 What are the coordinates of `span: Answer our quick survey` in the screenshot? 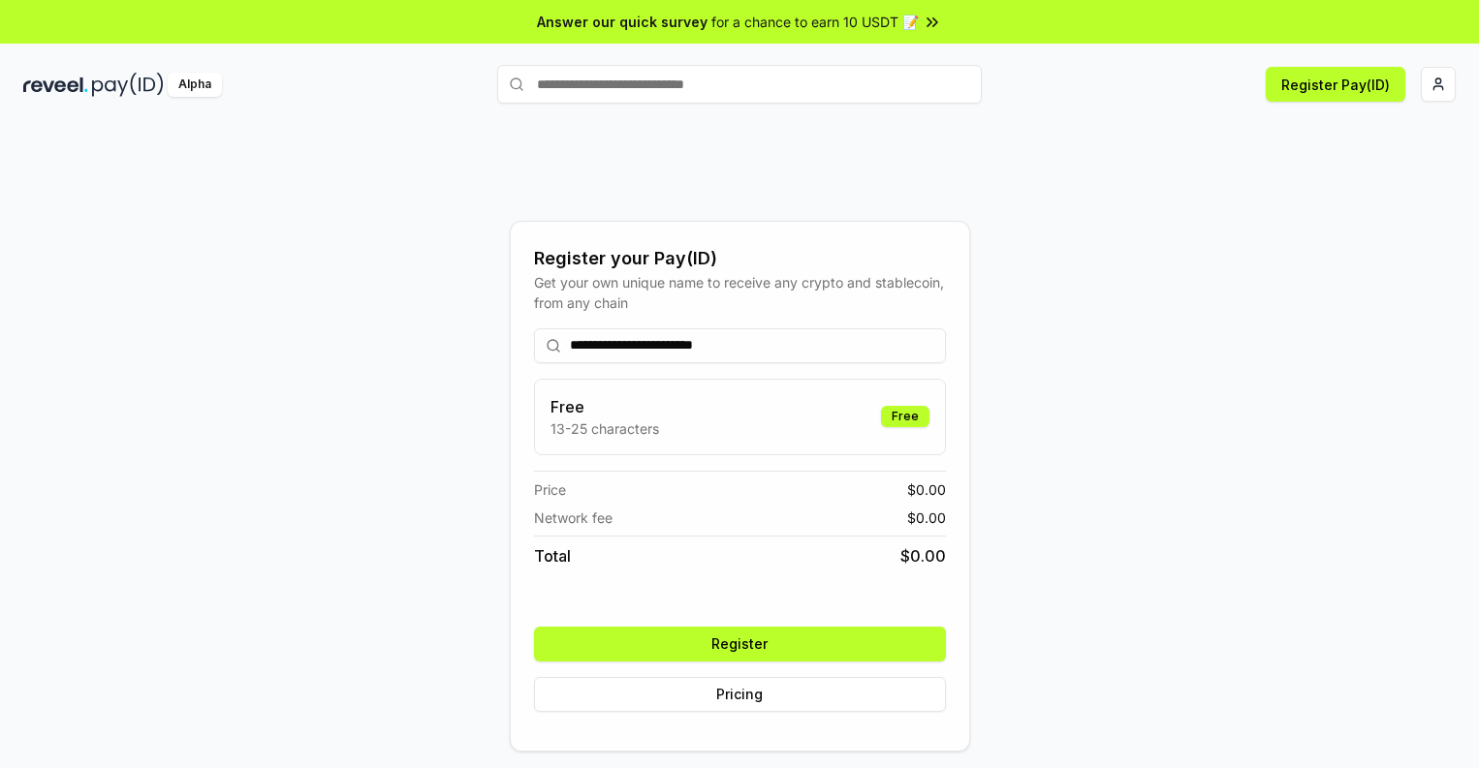 It's located at (622, 21).